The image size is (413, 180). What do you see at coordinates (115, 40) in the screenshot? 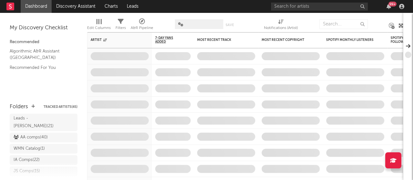
I see `div: Artist` at bounding box center [115, 40].